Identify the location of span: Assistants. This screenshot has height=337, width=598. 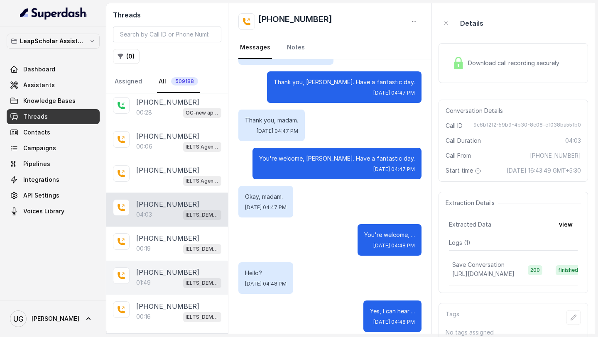
(39, 85).